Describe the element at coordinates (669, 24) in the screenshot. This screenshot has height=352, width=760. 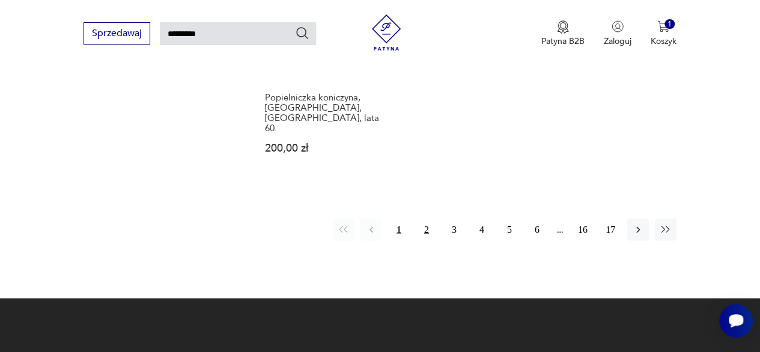
I see `div: 1` at that location.